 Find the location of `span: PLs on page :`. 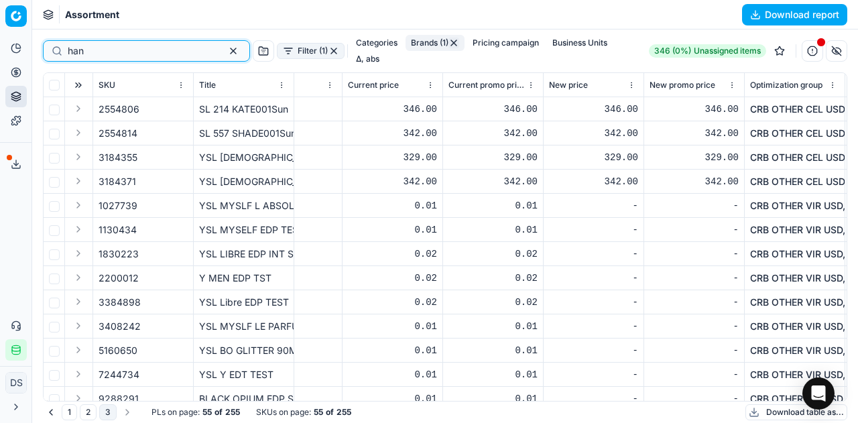

span: PLs on page : is located at coordinates (176, 412).